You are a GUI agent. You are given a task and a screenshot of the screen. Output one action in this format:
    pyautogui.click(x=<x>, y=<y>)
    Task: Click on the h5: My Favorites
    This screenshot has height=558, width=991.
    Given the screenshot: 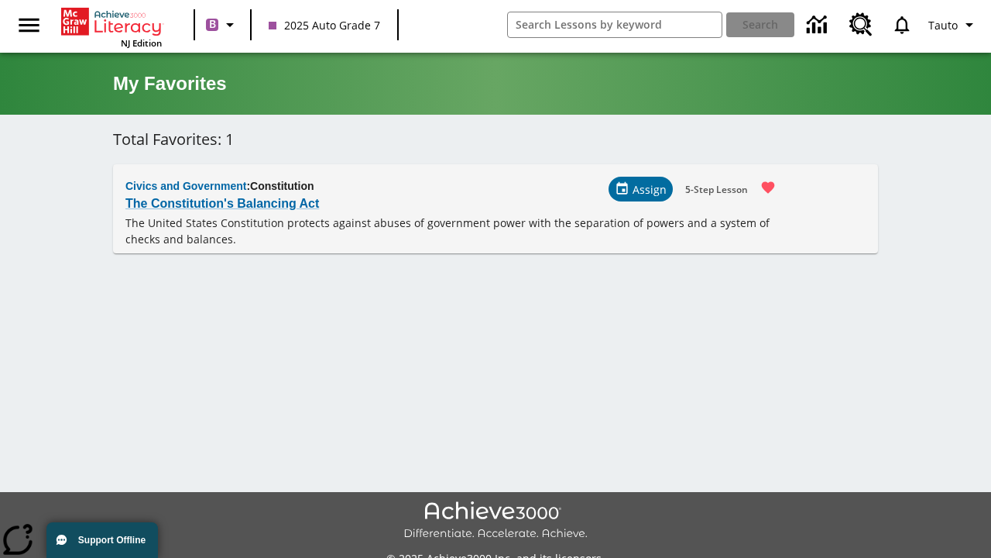 What is the action you would take?
    pyautogui.click(x=170, y=84)
    